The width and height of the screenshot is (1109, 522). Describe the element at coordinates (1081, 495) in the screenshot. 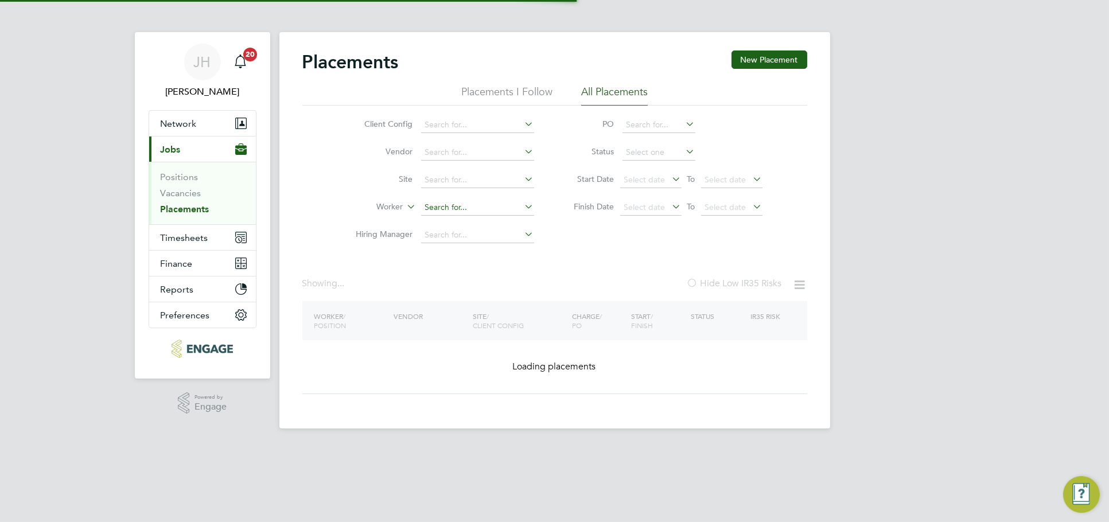

I see `button: Engage Resource Center` at that location.